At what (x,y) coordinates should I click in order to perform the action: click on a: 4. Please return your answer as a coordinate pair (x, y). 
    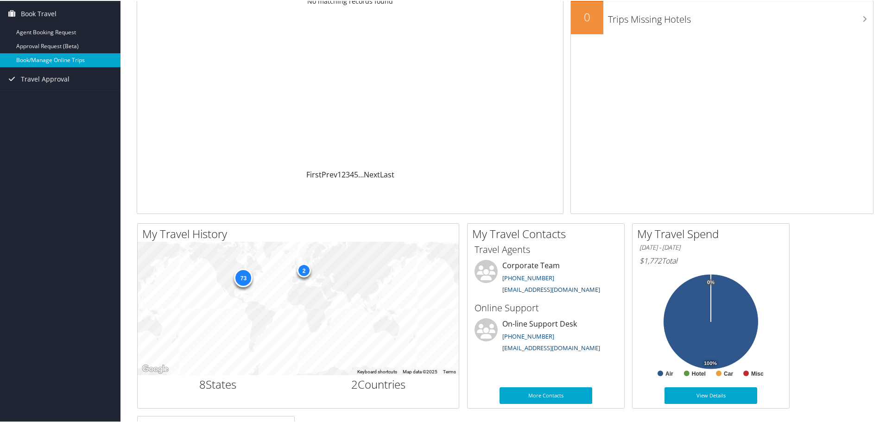
    Looking at the image, I should click on (352, 174).